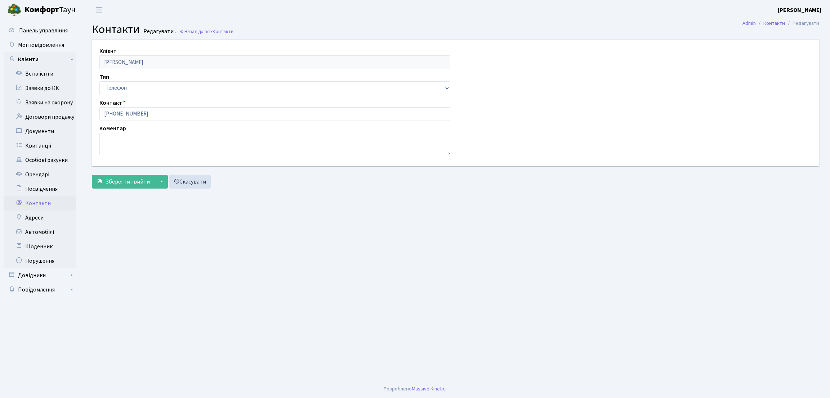 The height and width of the screenshot is (398, 830). I want to click on button: Переключити навігацію, so click(99, 10).